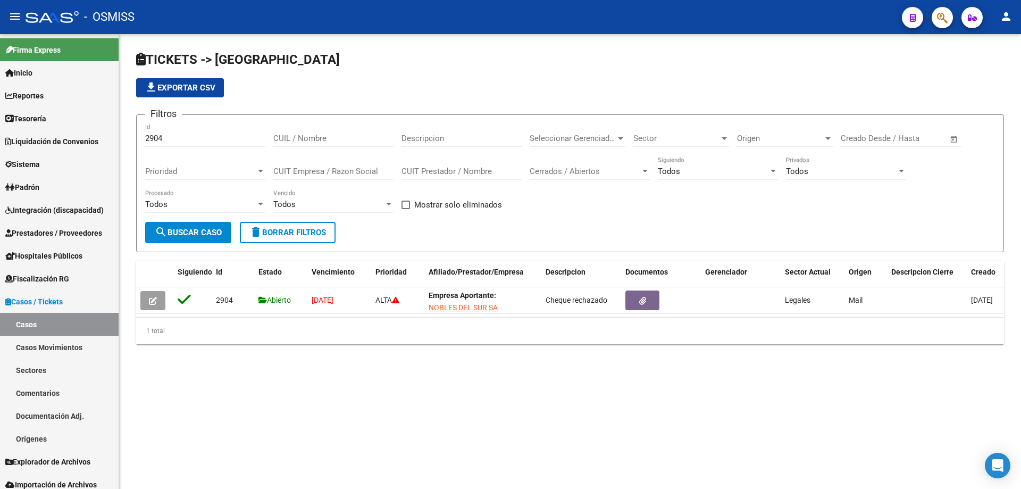 This screenshot has width=1021, height=489. I want to click on span: Sistema, so click(22, 164).